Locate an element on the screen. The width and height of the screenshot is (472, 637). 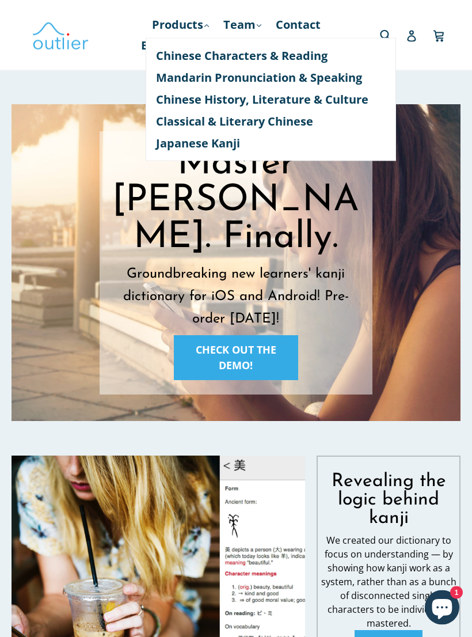
a: Mandarin Pronunciation & Speaking is located at coordinates (271, 78).